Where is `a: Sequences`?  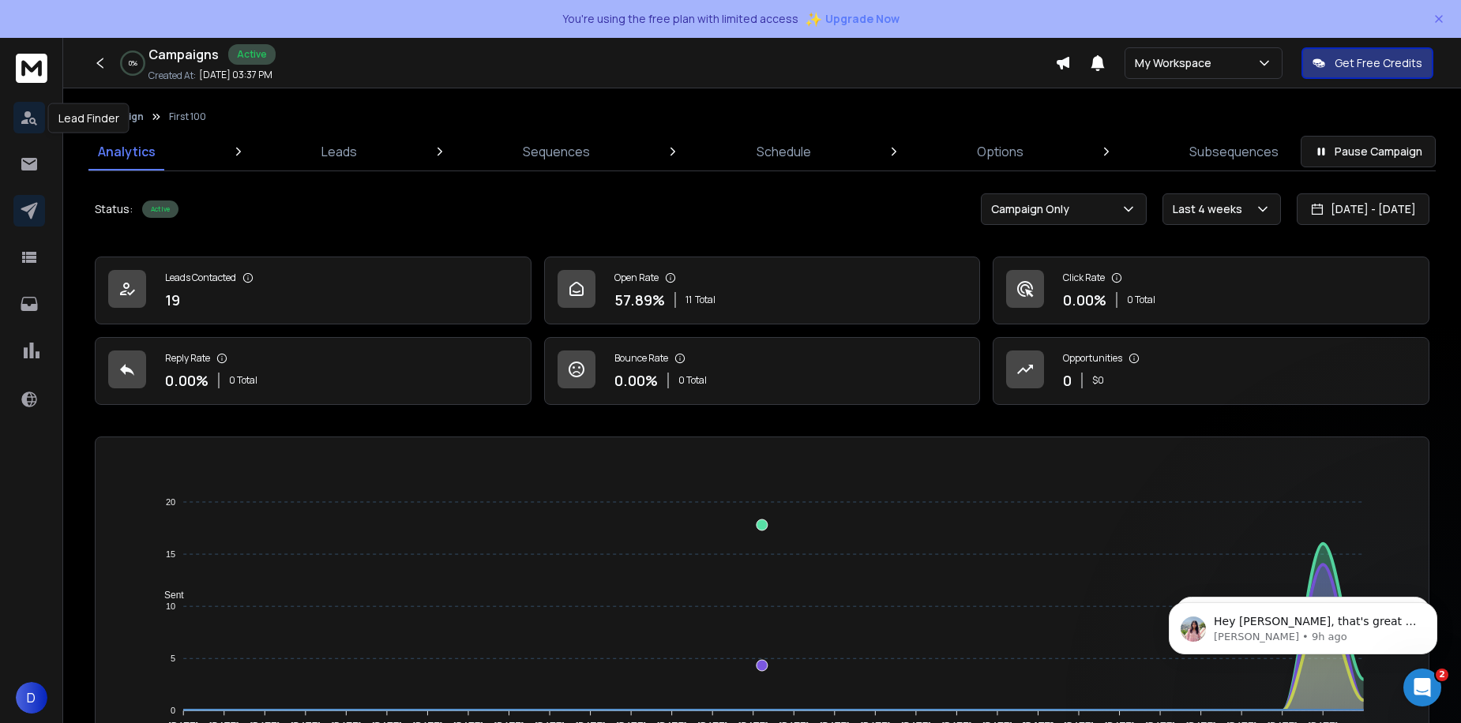 a: Sequences is located at coordinates (556, 152).